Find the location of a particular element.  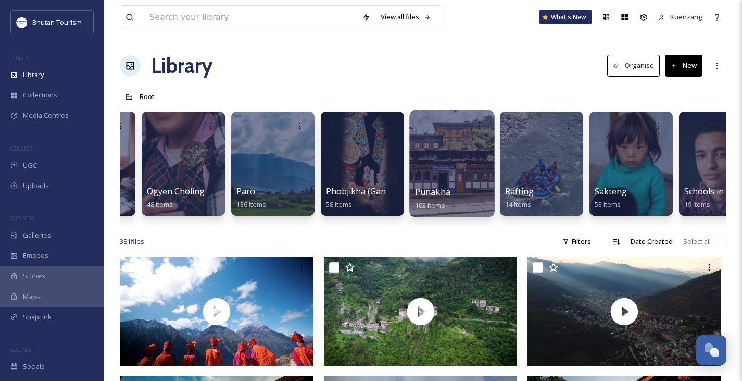

span: Root is located at coordinates (147, 96).